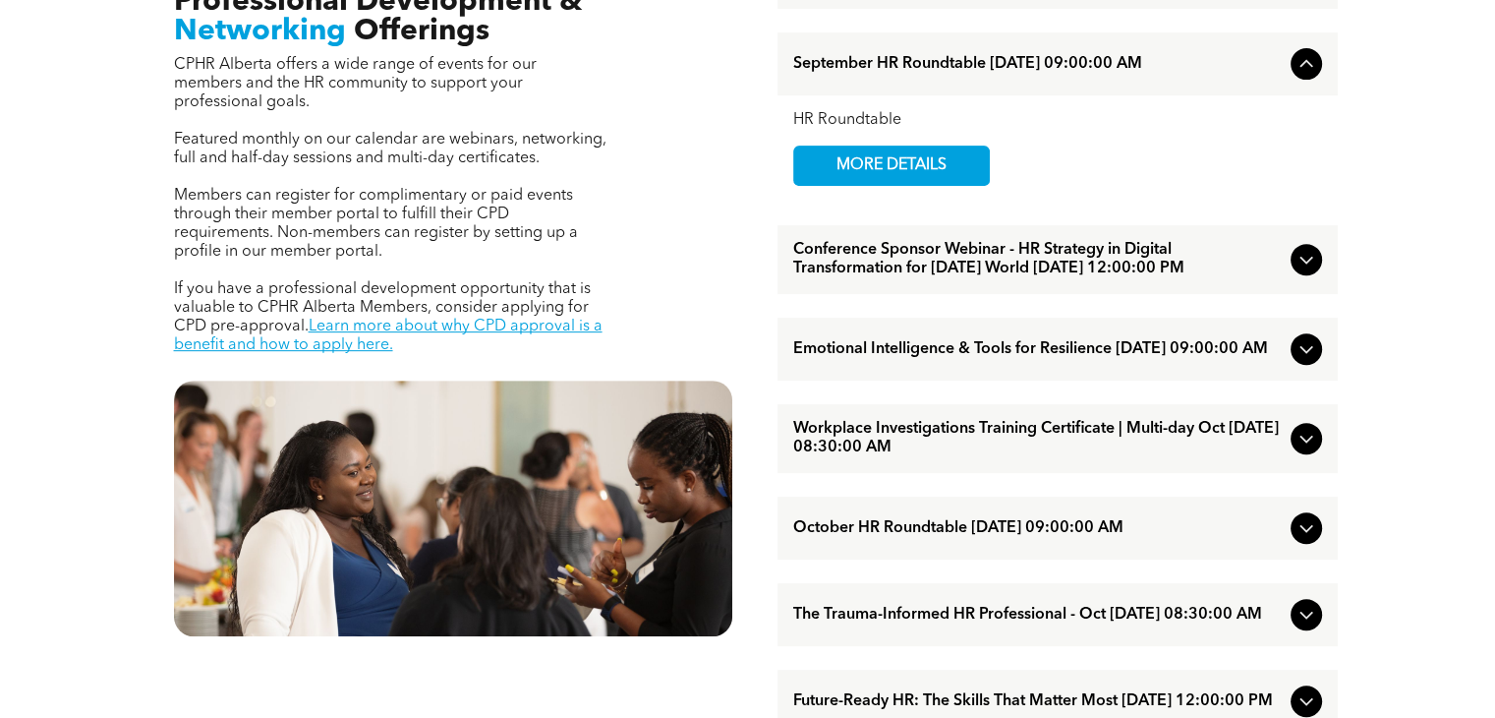 Image resolution: width=1495 pixels, height=718 pixels. What do you see at coordinates (355, 84) in the screenshot?
I see `span: CPHR Alberta offers a wide range of events for our members and the HR community to support your p...` at bounding box center [355, 84].